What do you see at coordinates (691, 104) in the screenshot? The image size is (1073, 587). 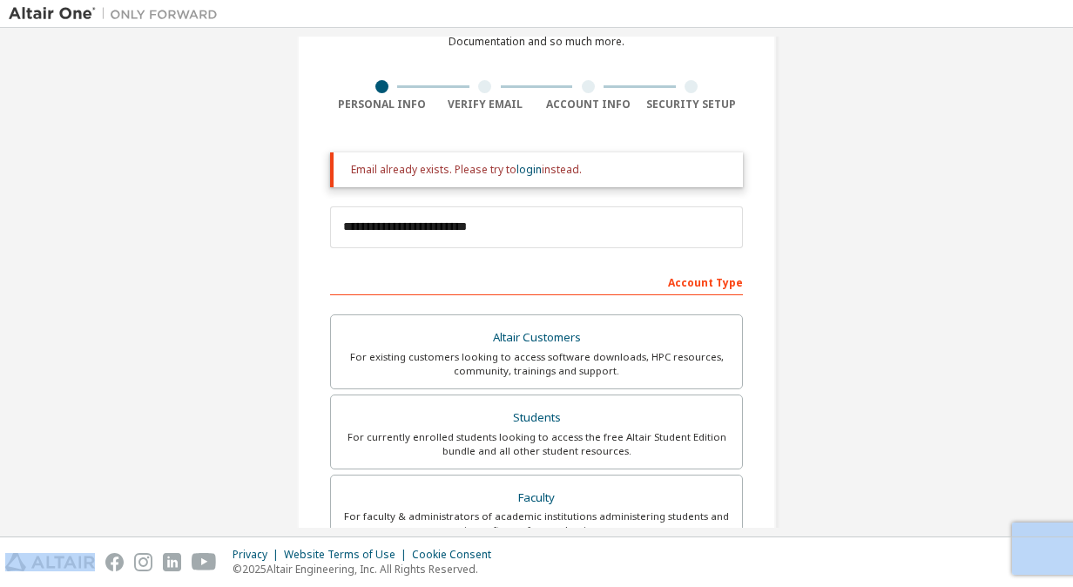 I see `div: Security Setup` at bounding box center [691, 104].